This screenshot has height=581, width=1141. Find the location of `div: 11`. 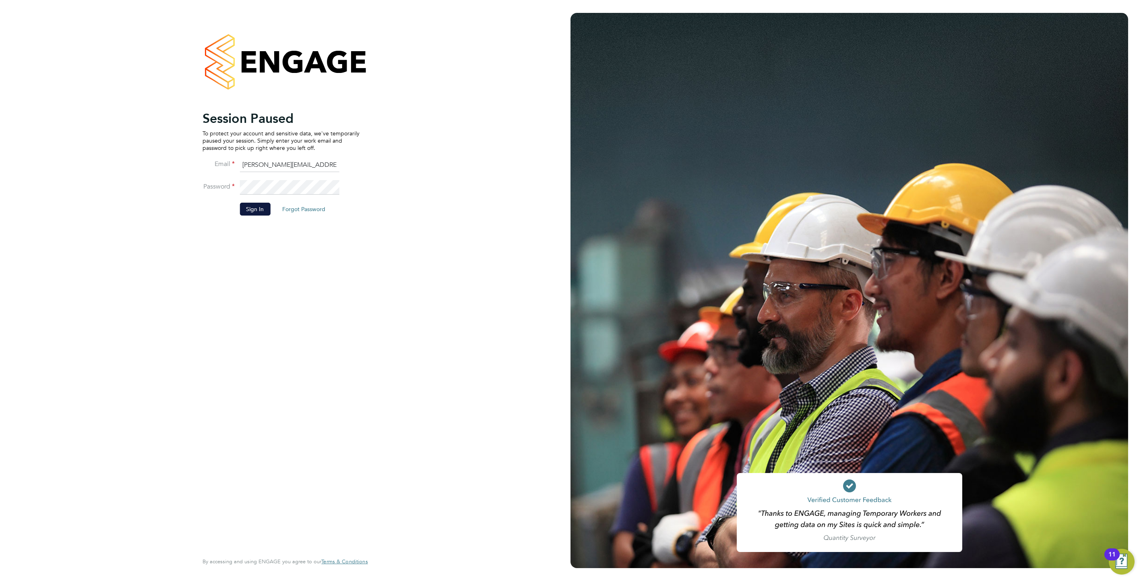

div: 11 is located at coordinates (1112, 559).